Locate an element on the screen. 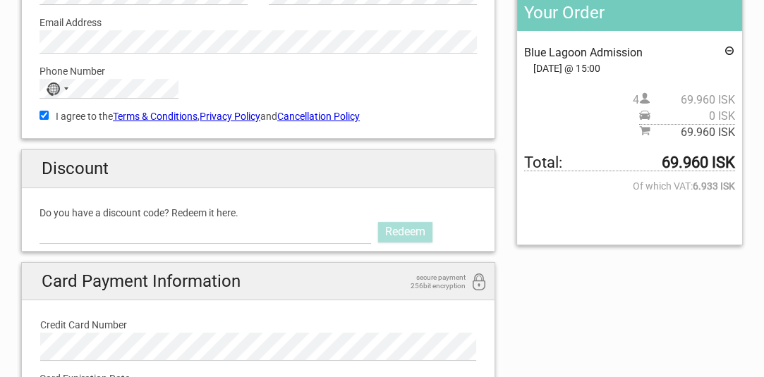  i: 256bit encryption is located at coordinates (479, 283).